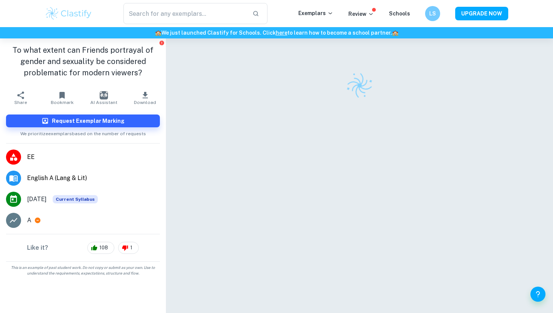 The image size is (553, 313). I want to click on p: Review, so click(361, 14).